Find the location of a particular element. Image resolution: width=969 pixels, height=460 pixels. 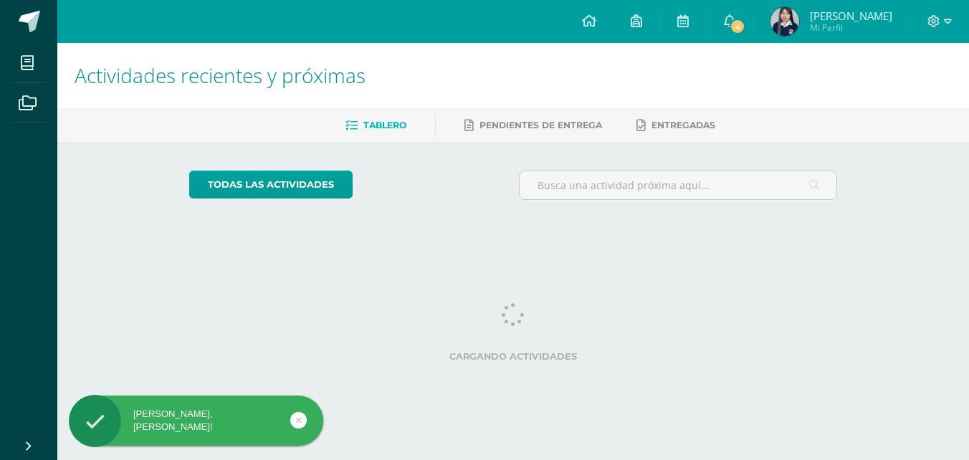

input: Busca una actividad próxima aquí... is located at coordinates (678, 185).